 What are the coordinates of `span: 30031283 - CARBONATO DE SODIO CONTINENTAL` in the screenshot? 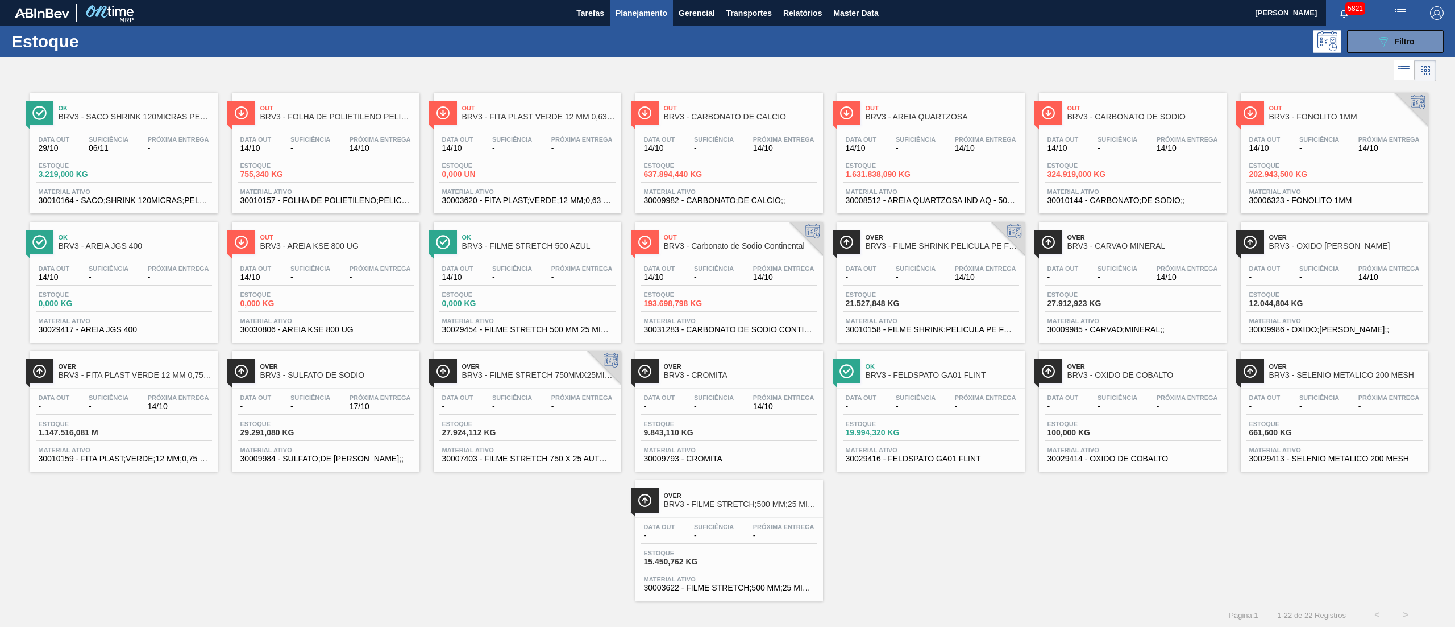 It's located at (729, 329).